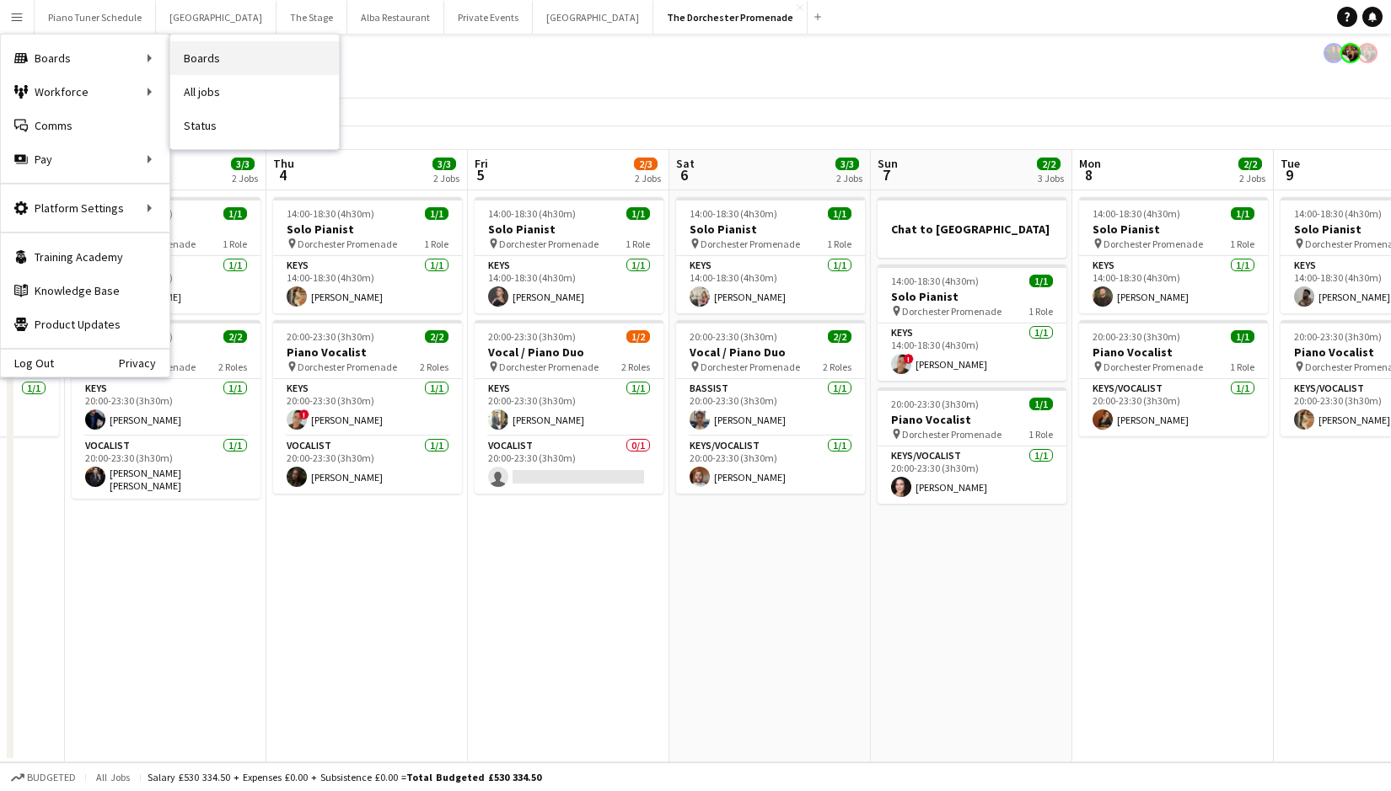  What do you see at coordinates (85, 159) in the screenshot?
I see `div: Pay` at bounding box center [85, 159].